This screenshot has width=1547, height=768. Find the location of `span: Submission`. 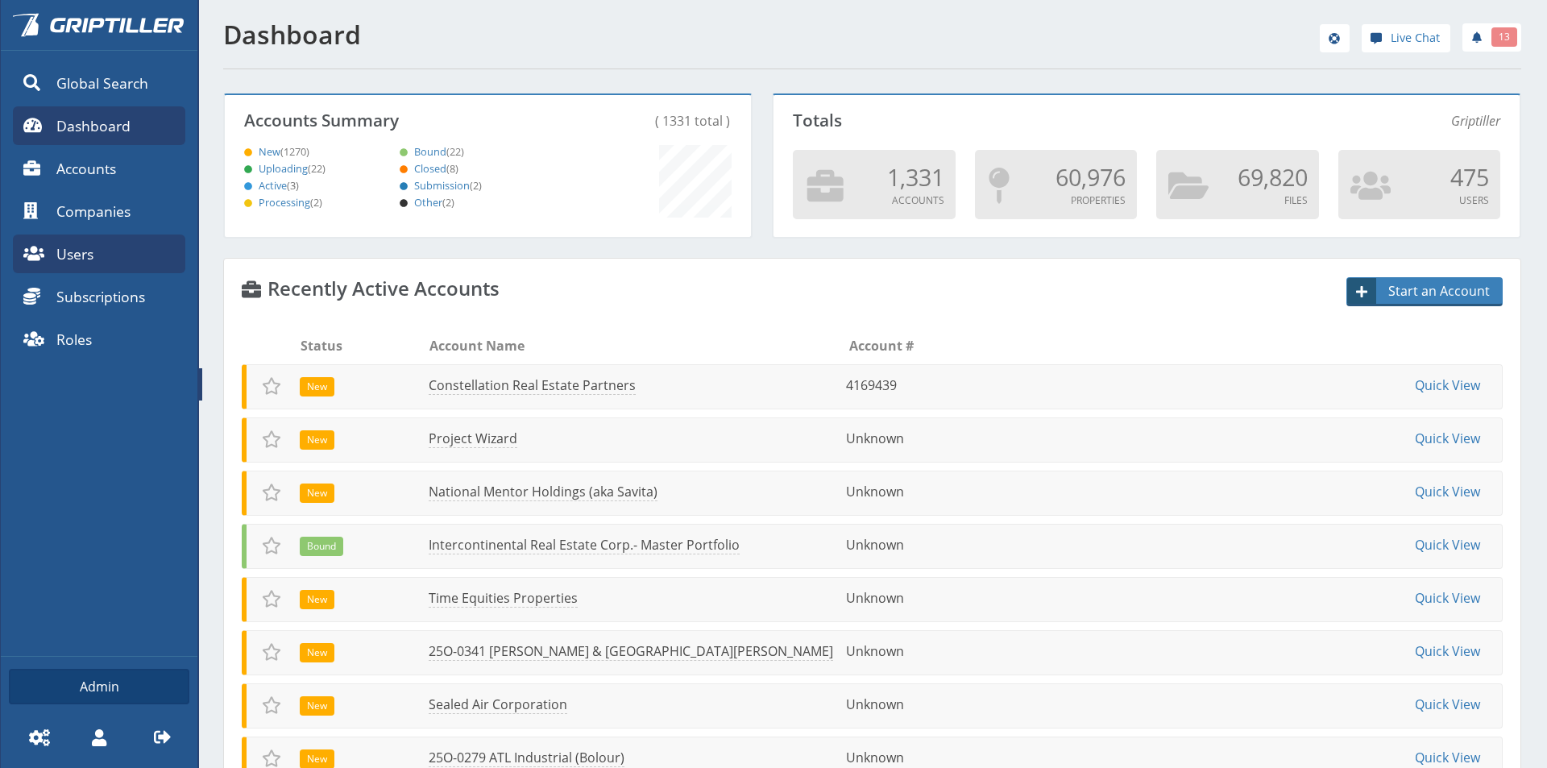

span: Submission is located at coordinates (437, 185).